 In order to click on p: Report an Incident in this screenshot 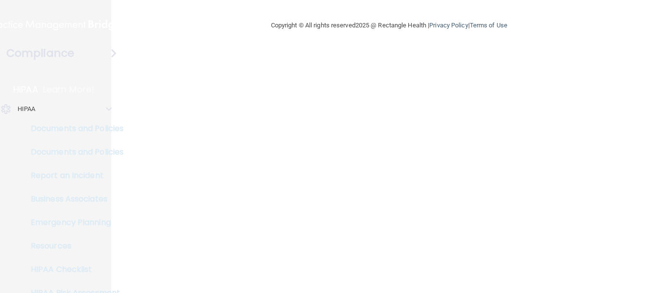, I will do `click(73, 175)`.